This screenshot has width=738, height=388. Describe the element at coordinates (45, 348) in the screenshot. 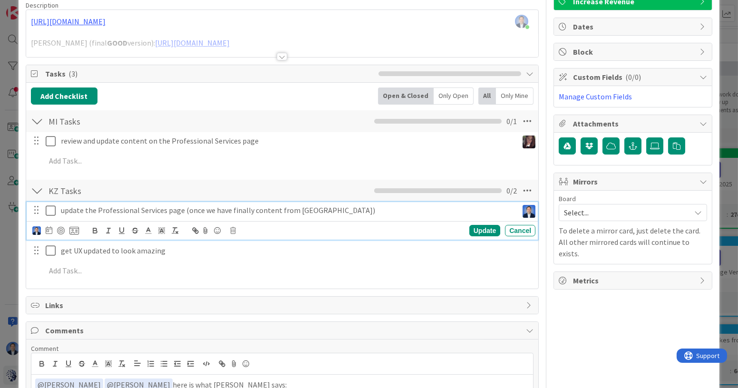

I see `span: Comment` at that location.